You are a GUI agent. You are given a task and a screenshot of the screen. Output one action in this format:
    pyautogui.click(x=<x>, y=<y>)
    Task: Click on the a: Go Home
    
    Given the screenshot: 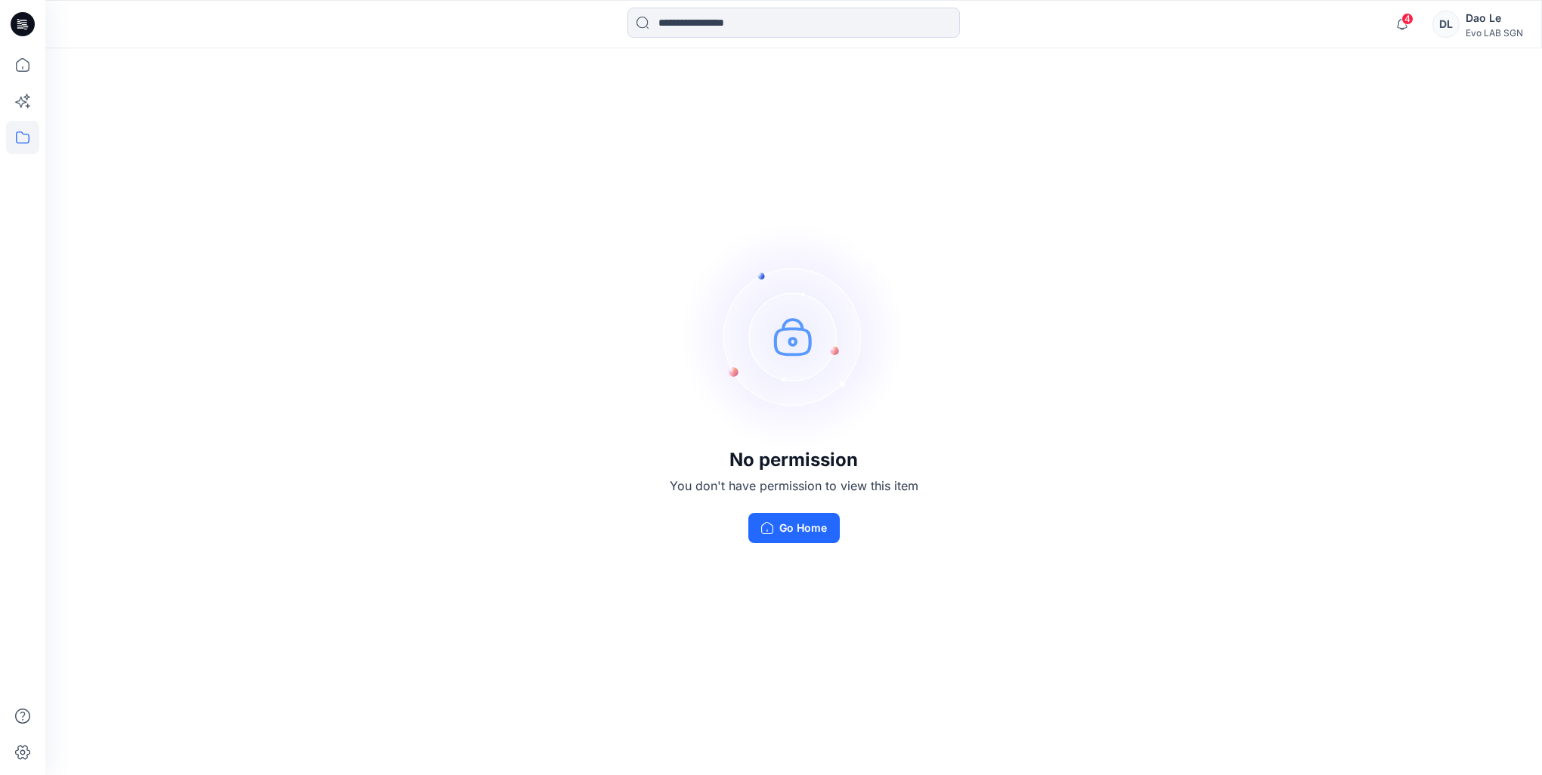 What is the action you would take?
    pyautogui.click(x=794, y=528)
    